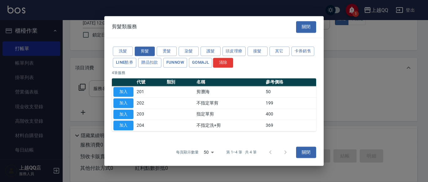 The width and height of the screenshot is (428, 182). What do you see at coordinates (229, 103) in the screenshot?
I see `td: 不指定單剪` at bounding box center [229, 103].